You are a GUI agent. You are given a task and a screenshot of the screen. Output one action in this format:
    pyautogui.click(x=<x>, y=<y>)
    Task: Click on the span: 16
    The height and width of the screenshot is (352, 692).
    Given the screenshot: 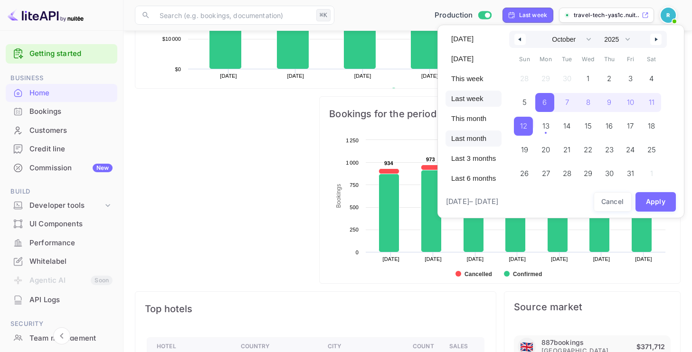 What is the action you would take?
    pyautogui.click(x=609, y=126)
    